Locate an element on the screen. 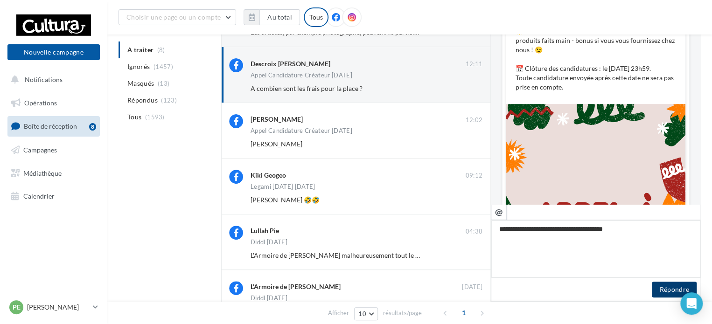 The height and width of the screenshot is (324, 712). span: 09:12 is located at coordinates (474, 176).